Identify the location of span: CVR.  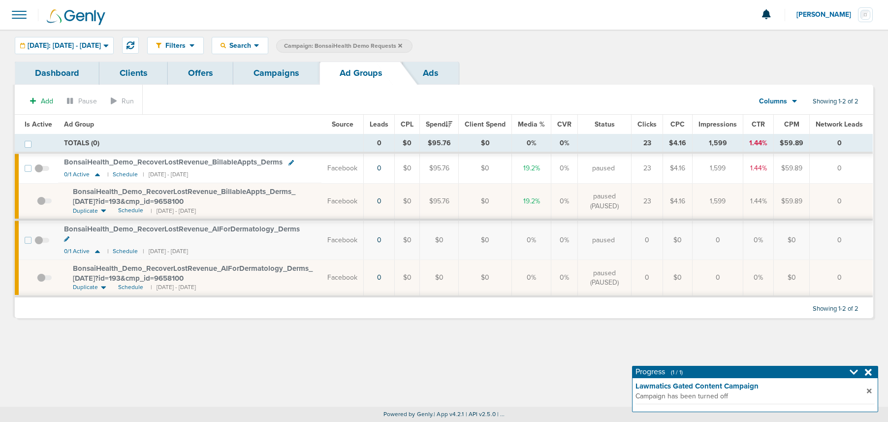
(564, 124).